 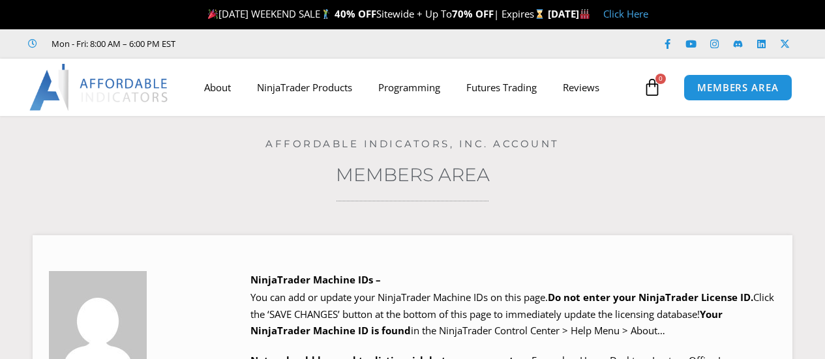 I want to click on a: MEMBERS AREA, so click(x=737, y=87).